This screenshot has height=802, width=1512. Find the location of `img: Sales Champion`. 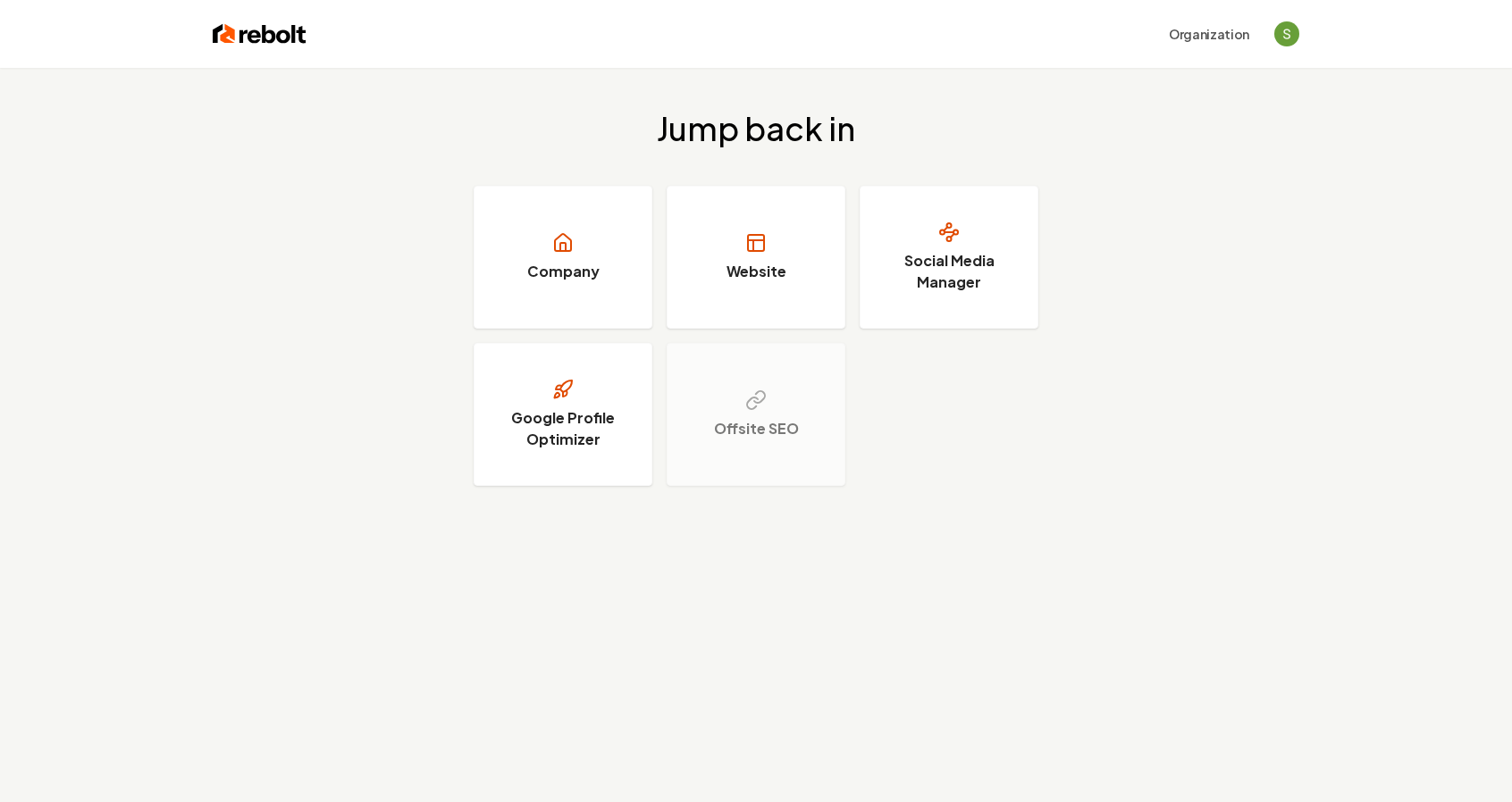

img: Sales Champion is located at coordinates (1287, 34).